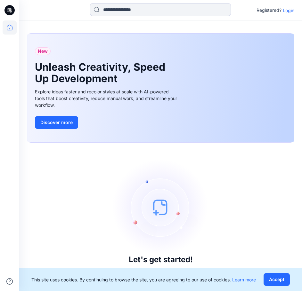 The width and height of the screenshot is (302, 291). Describe the element at coordinates (56, 123) in the screenshot. I see `button: Discover more` at that location.